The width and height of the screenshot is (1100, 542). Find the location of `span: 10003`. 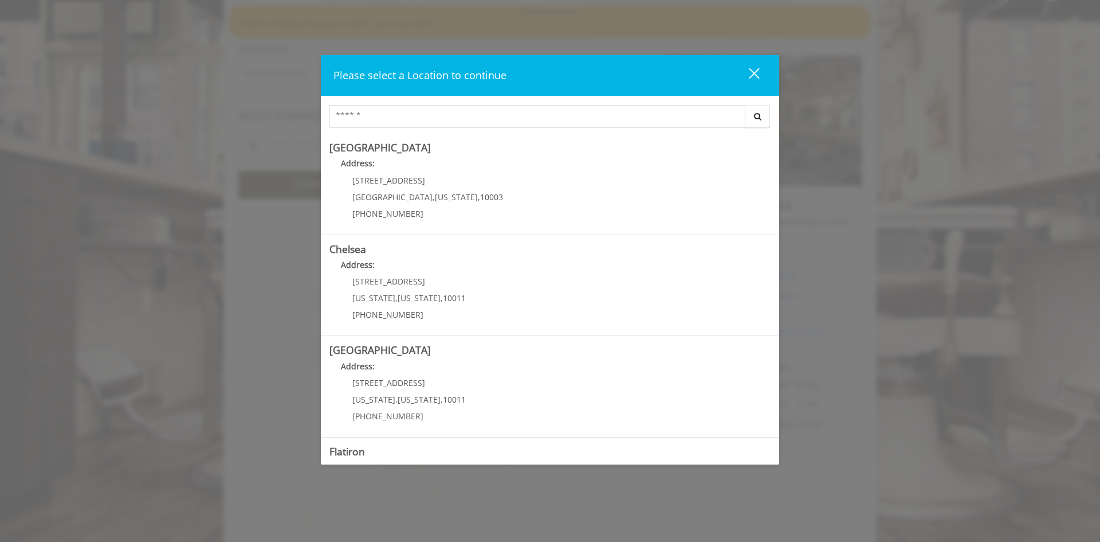

span: 10003 is located at coordinates (492, 197).